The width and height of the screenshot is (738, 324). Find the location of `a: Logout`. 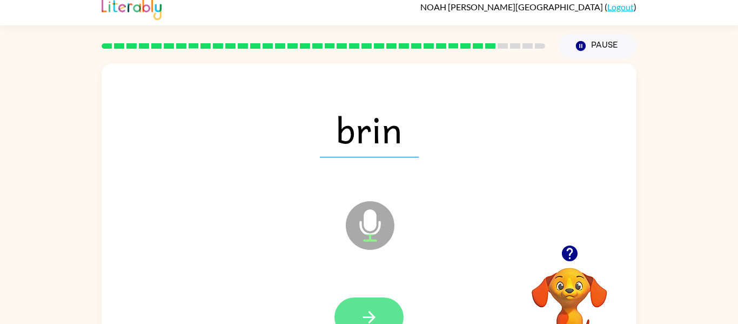

a: Logout is located at coordinates (620, 6).